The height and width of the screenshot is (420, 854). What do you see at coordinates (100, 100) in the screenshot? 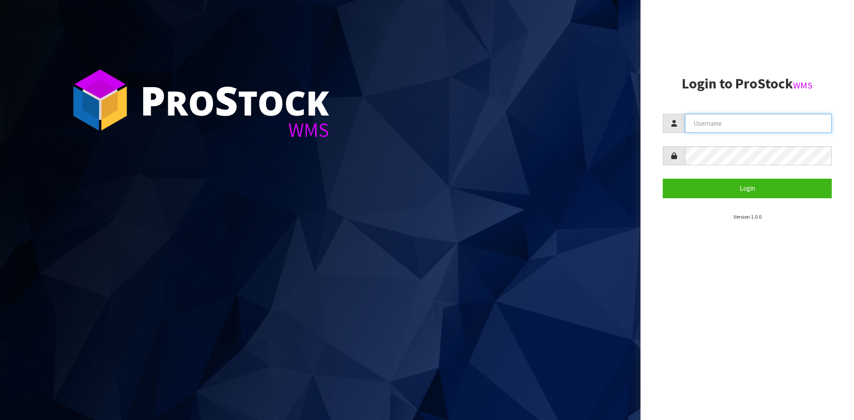
I see `img: ProStock Cube` at bounding box center [100, 100].